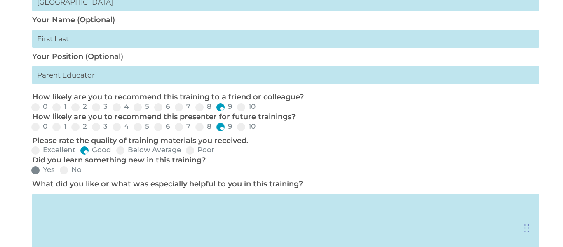 The image size is (563, 247). Describe the element at coordinates (96, 150) in the screenshot. I see `label: Good` at that location.